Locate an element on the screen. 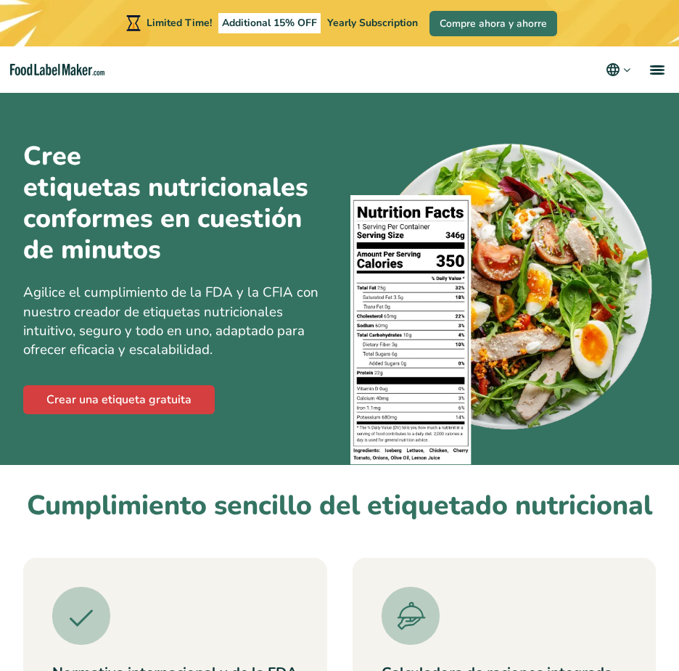 The image size is (679, 671). u: etiquetas nutricionales is located at coordinates (165, 187).